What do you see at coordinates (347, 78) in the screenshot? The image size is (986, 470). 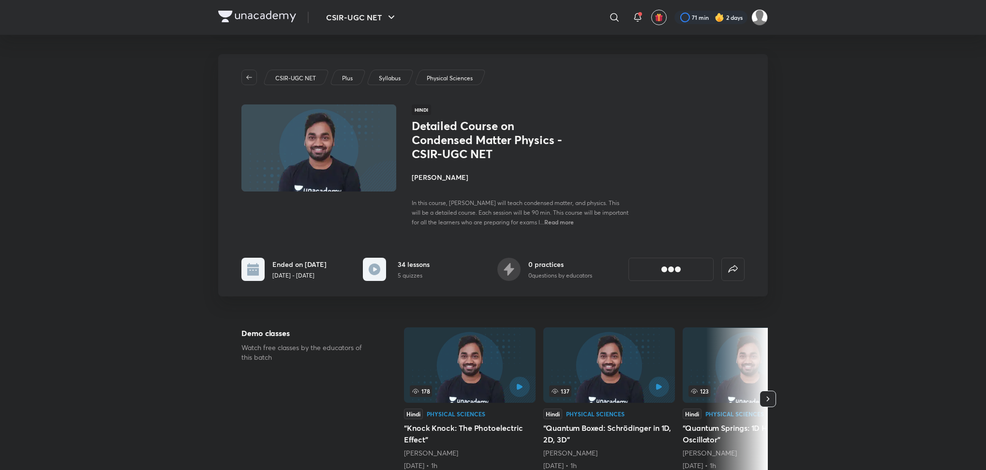 I see `a: Plus` at bounding box center [347, 78].